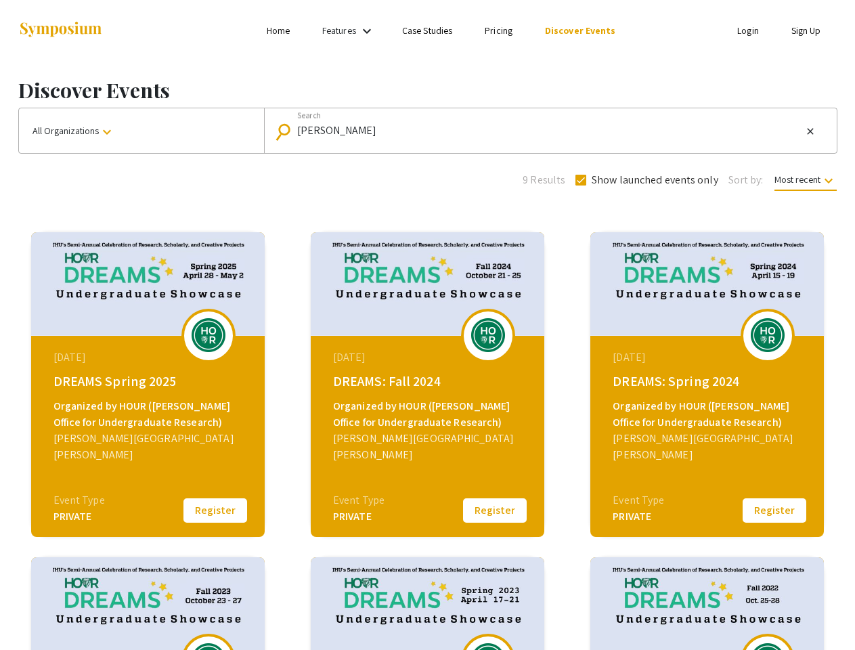 The width and height of the screenshot is (855, 650). What do you see at coordinates (746, 180) in the screenshot?
I see `span: Sort by:` at bounding box center [746, 180].